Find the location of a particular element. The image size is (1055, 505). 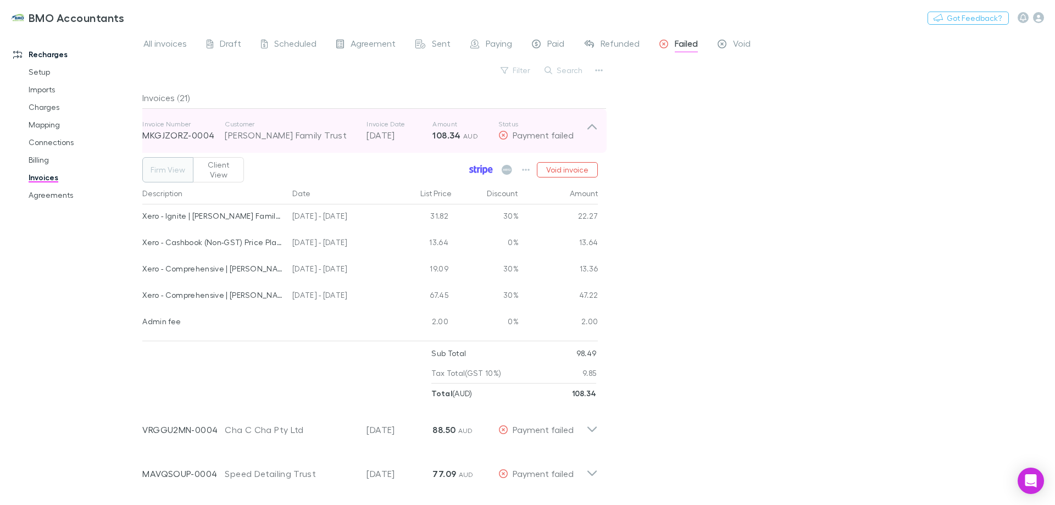

h3: BMO Accountants is located at coordinates (76, 18).